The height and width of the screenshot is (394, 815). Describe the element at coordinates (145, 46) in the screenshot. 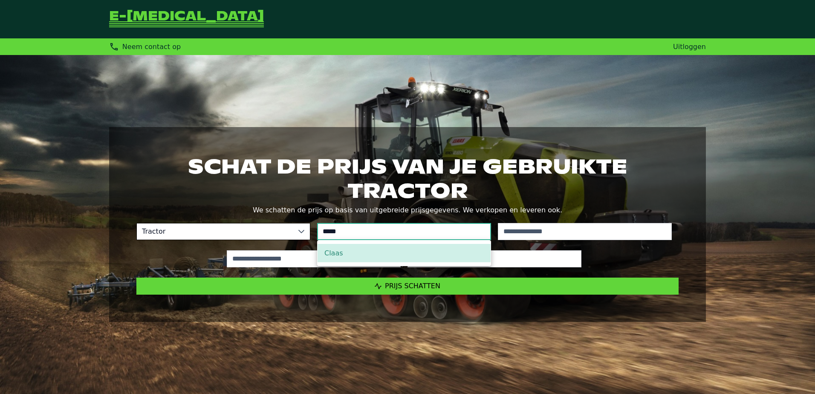

I see `div: Neem contact op` at that location.